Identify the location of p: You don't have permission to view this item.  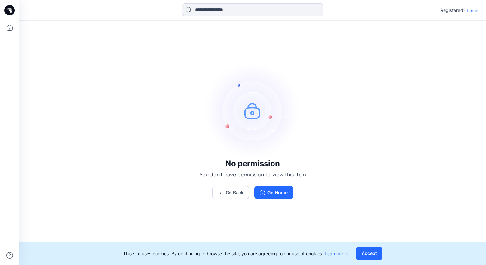
(253, 174).